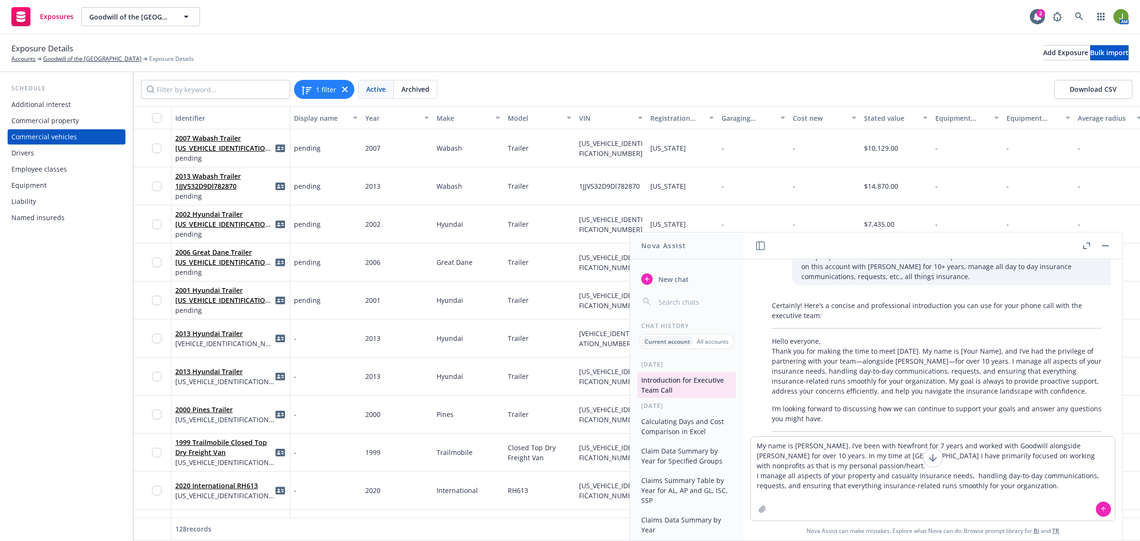 The width and height of the screenshot is (1140, 541). Describe the element at coordinates (193, 528) in the screenshot. I see `span: 128 records` at that location.